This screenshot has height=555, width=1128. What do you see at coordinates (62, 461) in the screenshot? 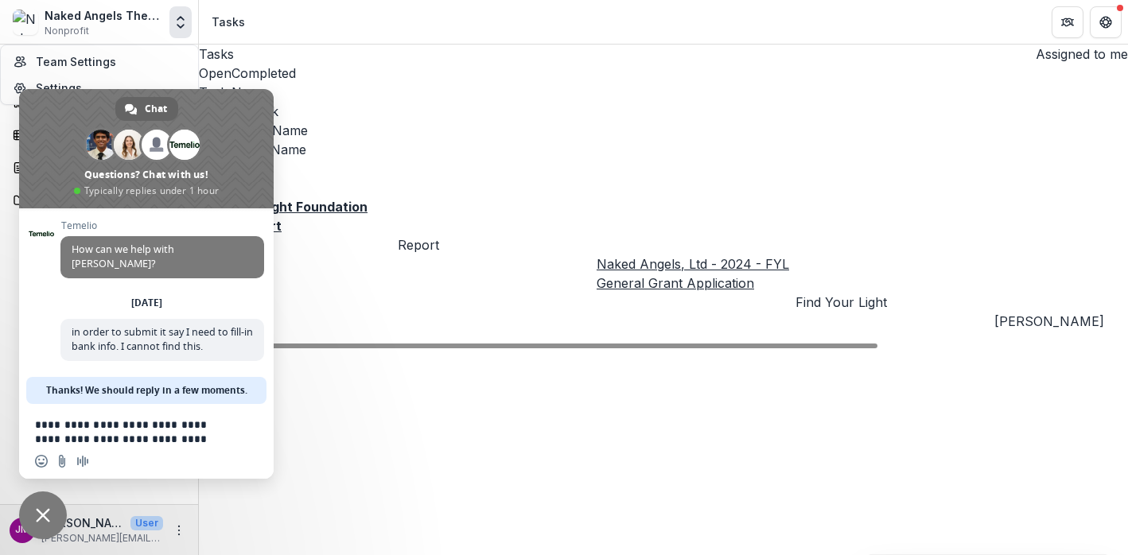
I see `span: Send a file` at bounding box center [62, 461].